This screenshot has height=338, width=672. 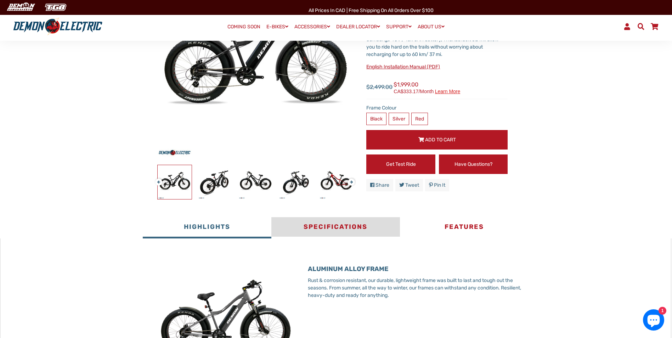 I want to click on button: Specifications, so click(x=335, y=228).